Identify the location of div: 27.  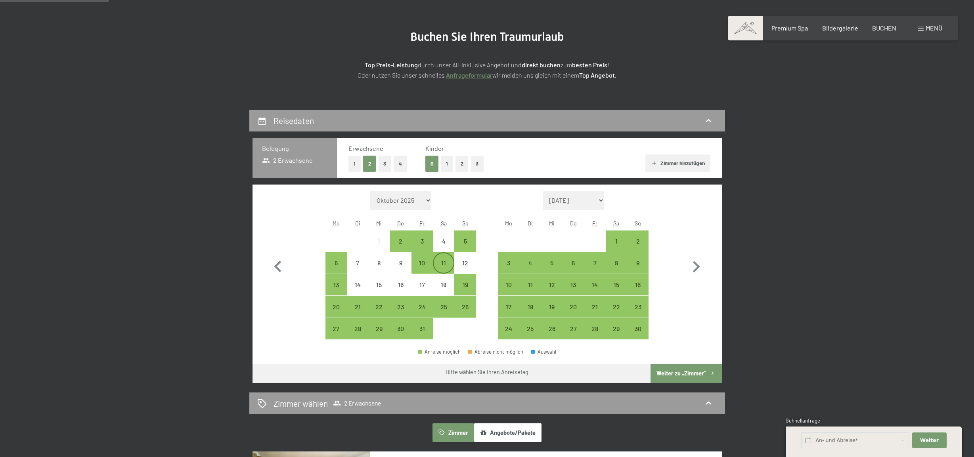
(336, 336).